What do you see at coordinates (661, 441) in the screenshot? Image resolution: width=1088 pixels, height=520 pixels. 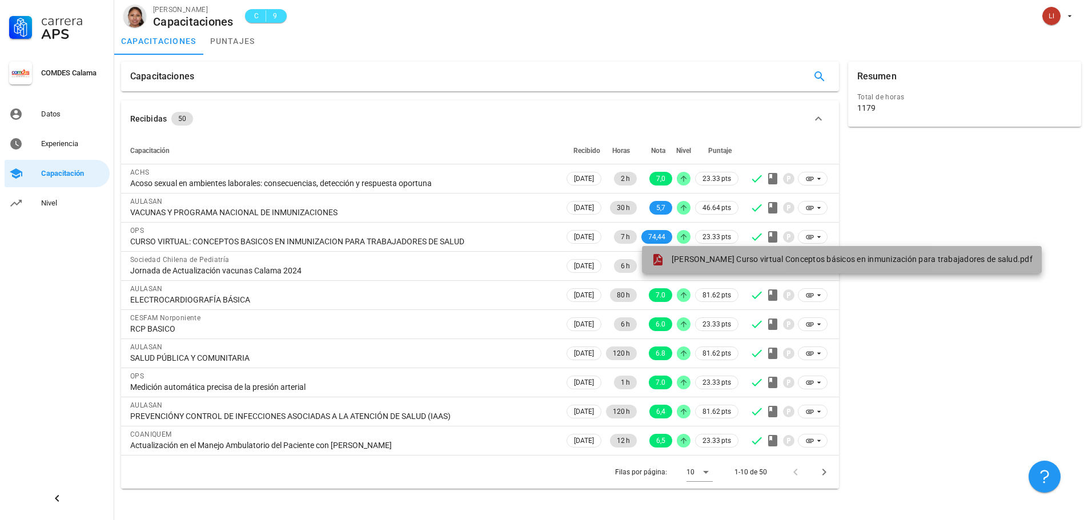 I see `span: 6,5` at bounding box center [661, 441].